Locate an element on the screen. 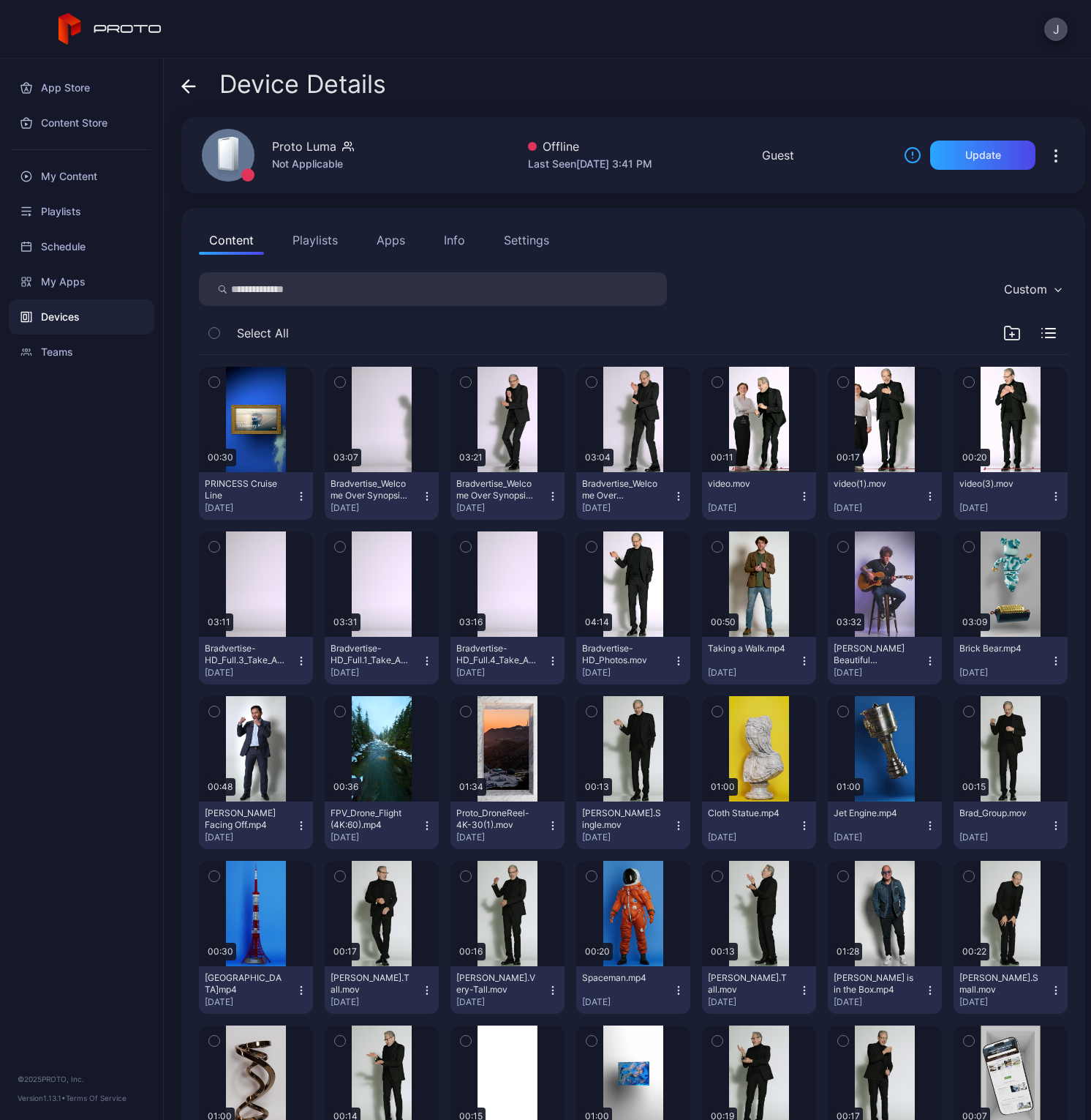 The image size is (1091, 1120). div: App Store is located at coordinates (81, 87).